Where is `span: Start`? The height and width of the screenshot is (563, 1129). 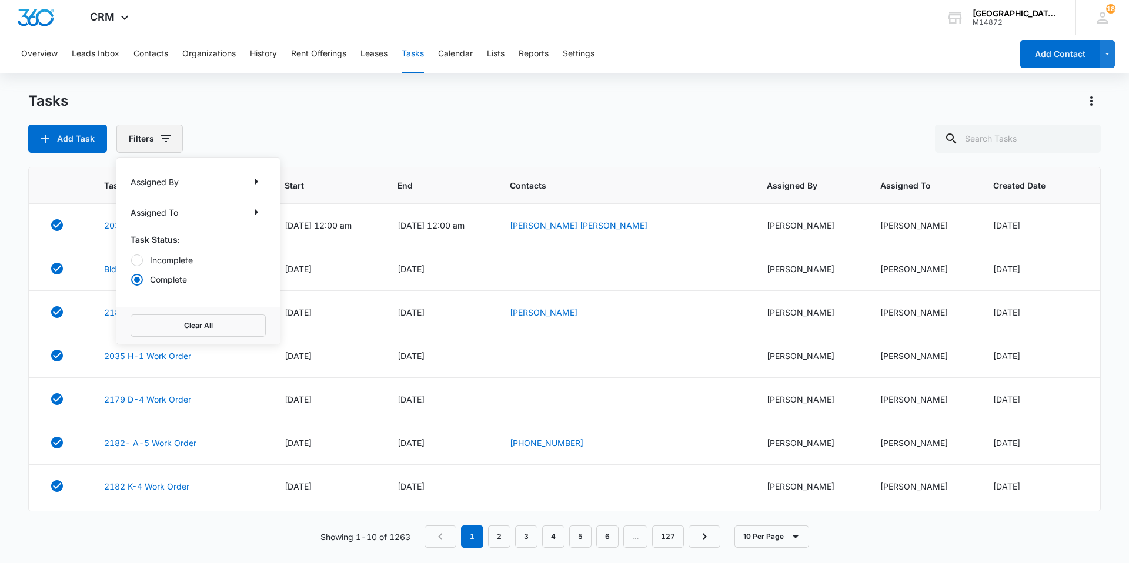
span: Start is located at coordinates (318, 185).